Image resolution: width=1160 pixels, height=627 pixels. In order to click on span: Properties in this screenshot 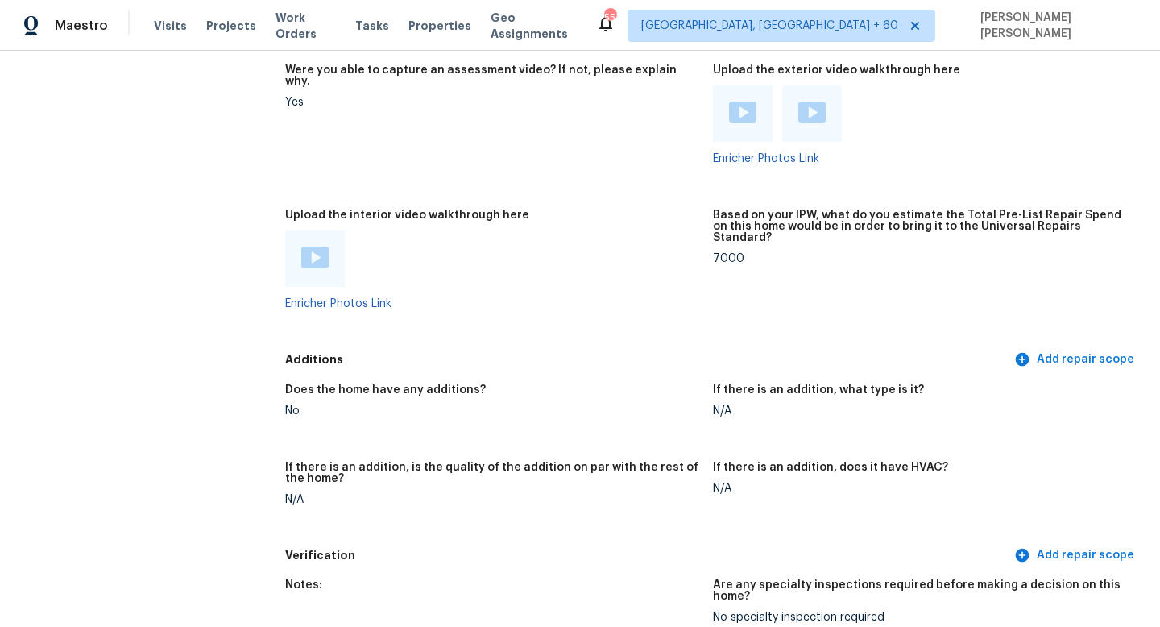, I will do `click(440, 26)`.